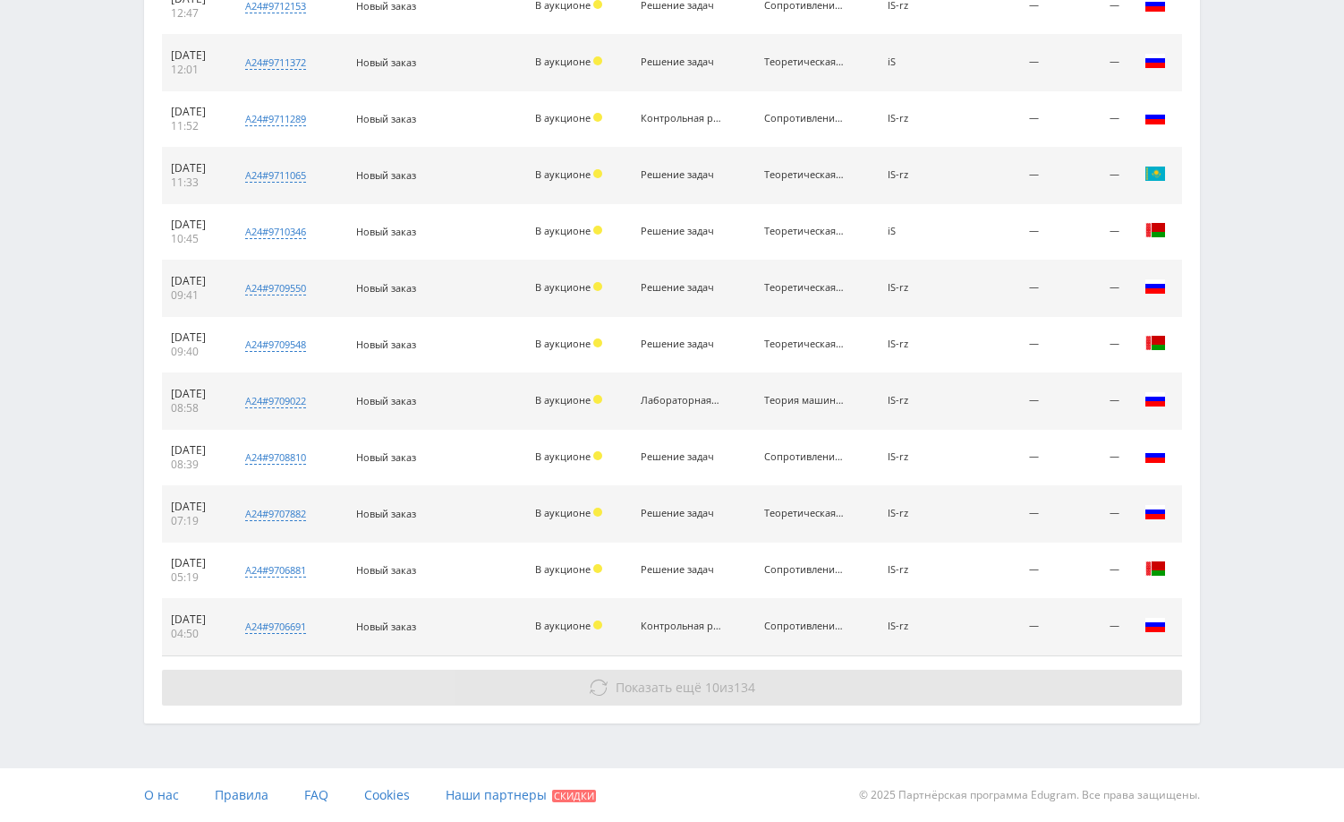  What do you see at coordinates (681, 400) in the screenshot?
I see `div: Лабораторная работа` at bounding box center [681, 400].